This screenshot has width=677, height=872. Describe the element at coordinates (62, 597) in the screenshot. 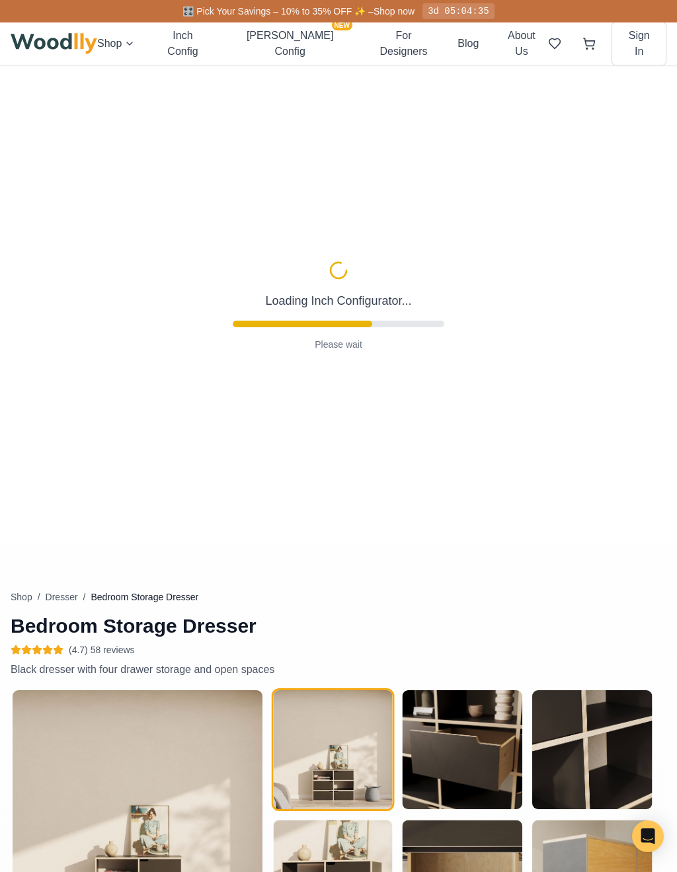

I see `button: Dresser` at that location.